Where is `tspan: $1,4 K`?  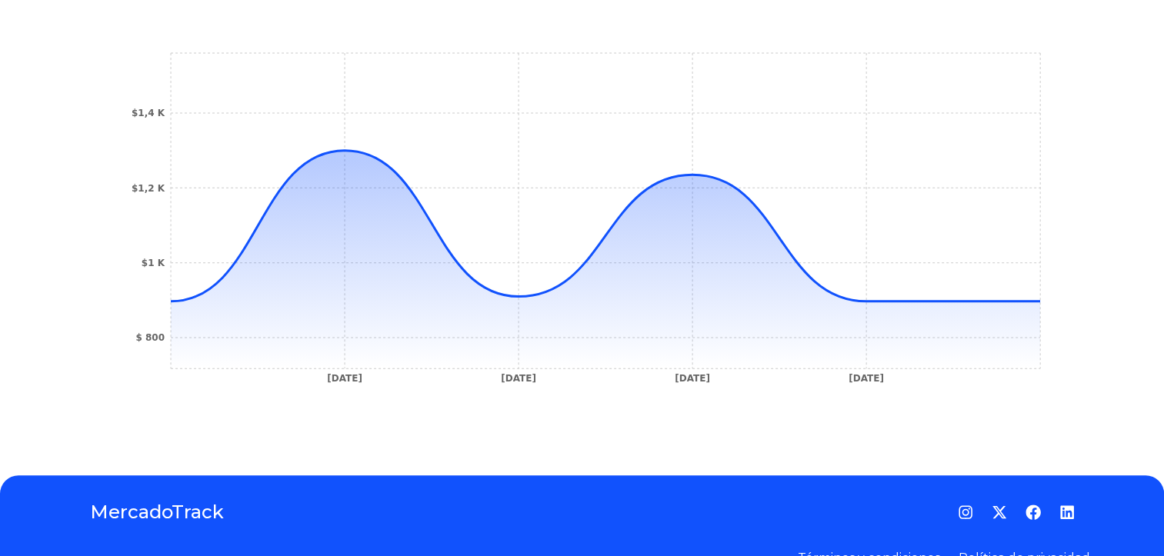 tspan: $1,4 K is located at coordinates (148, 113).